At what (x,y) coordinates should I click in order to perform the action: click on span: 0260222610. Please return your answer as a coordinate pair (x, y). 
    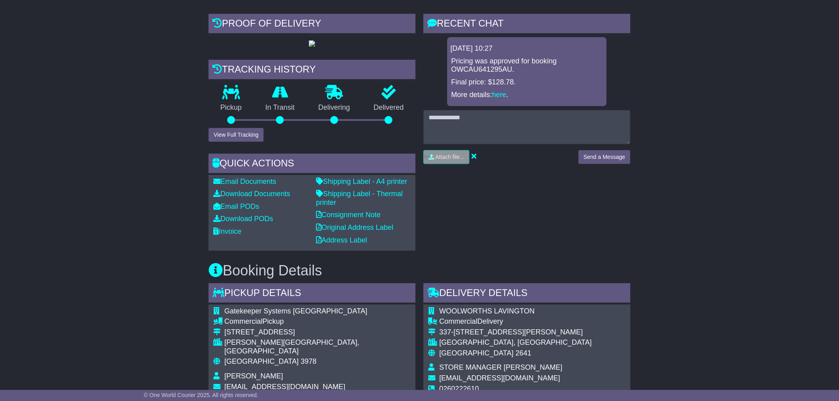
    Looking at the image, I should click on (459, 389).